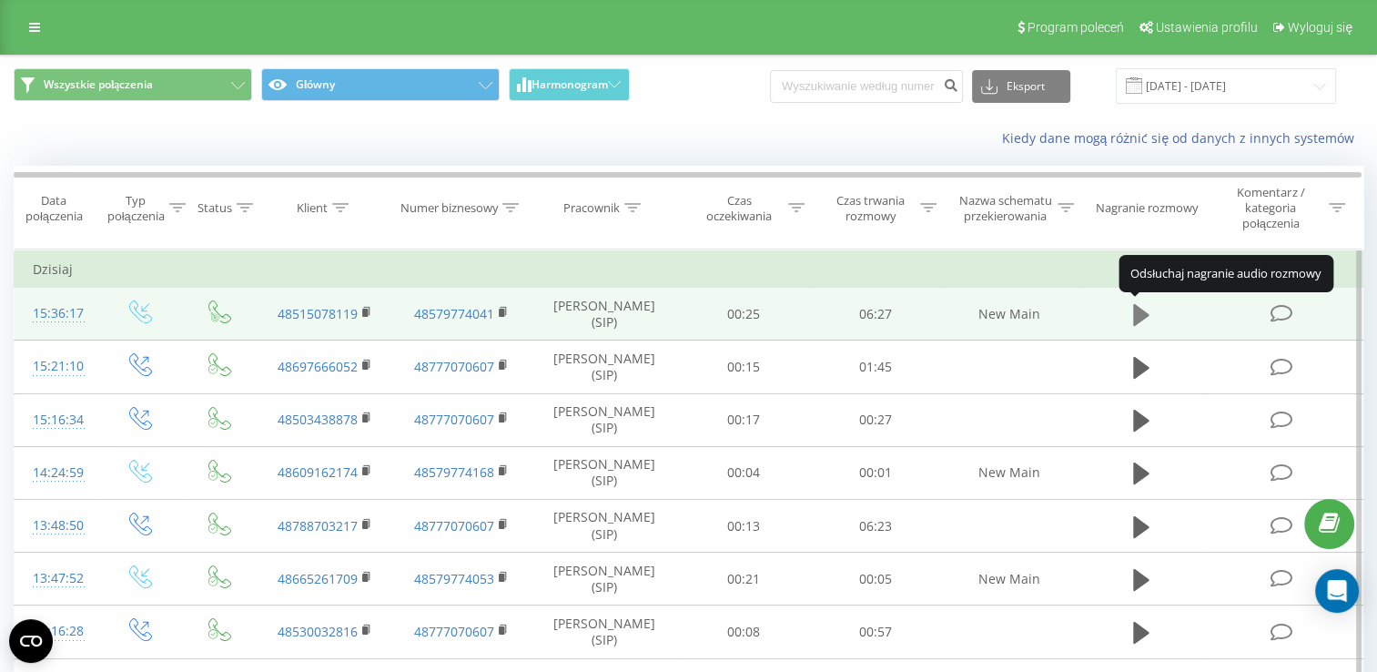  I want to click on td: 00:13, so click(744, 526).